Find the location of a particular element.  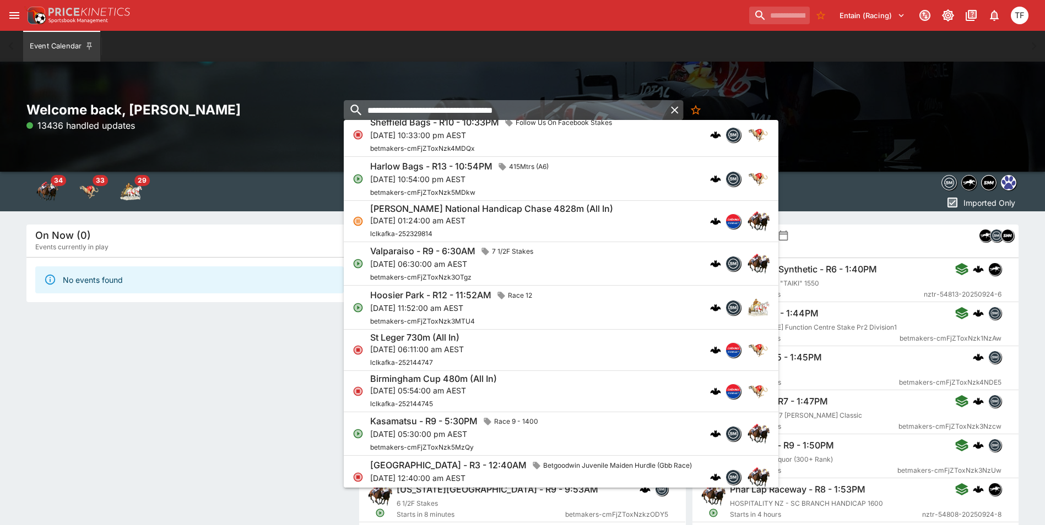

span: nztr-54813-20250924-6 is located at coordinates (962, 295).